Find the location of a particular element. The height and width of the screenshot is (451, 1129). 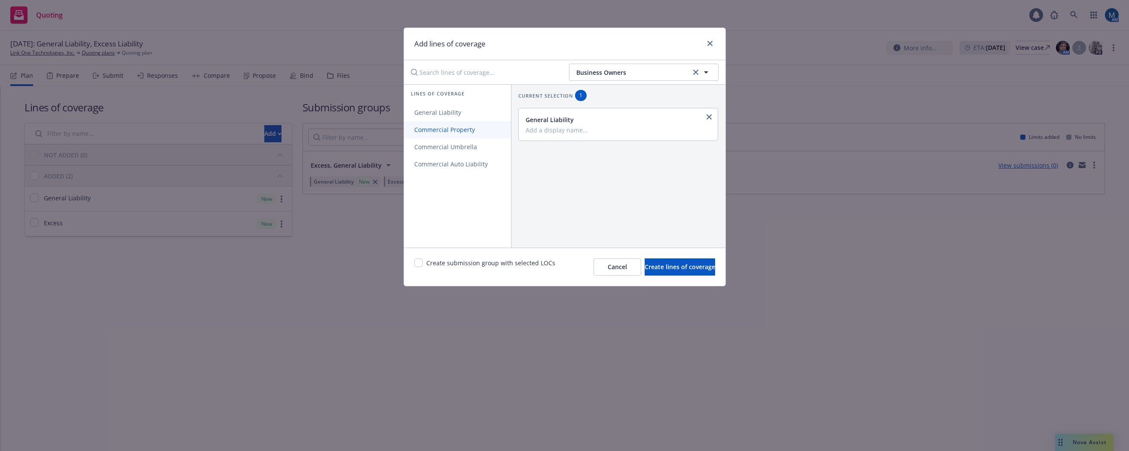

span: Cancel is located at coordinates (617, 266).